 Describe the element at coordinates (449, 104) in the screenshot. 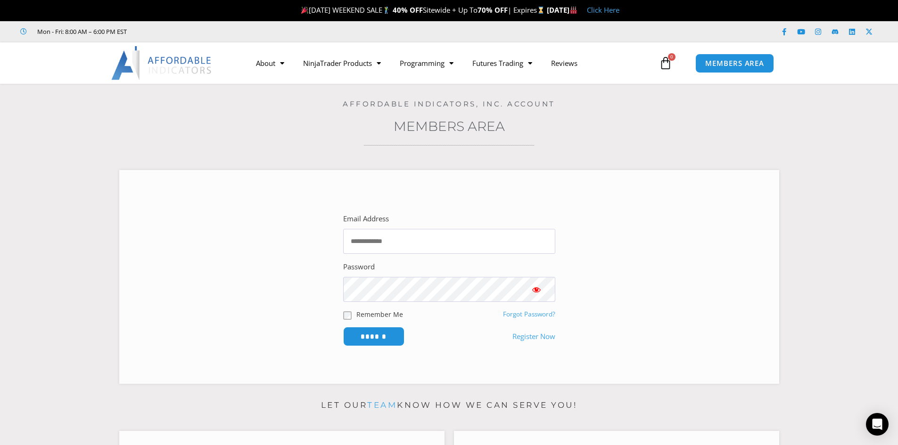

I see `a: Affordable Indicators, Inc. Account` at that location.